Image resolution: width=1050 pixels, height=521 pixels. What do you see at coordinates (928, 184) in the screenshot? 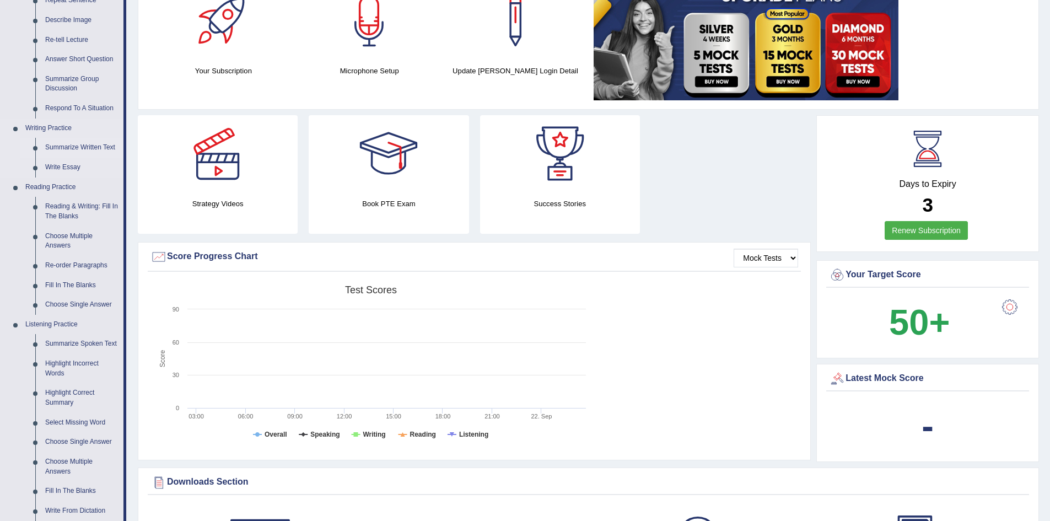
I see `h4: Days to Expiry` at bounding box center [928, 184].